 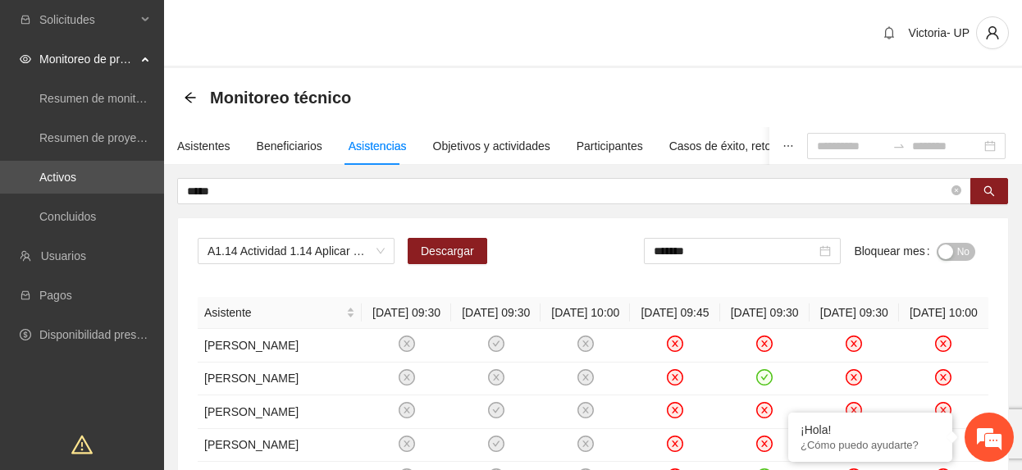 I want to click on button: search, so click(x=990, y=191).